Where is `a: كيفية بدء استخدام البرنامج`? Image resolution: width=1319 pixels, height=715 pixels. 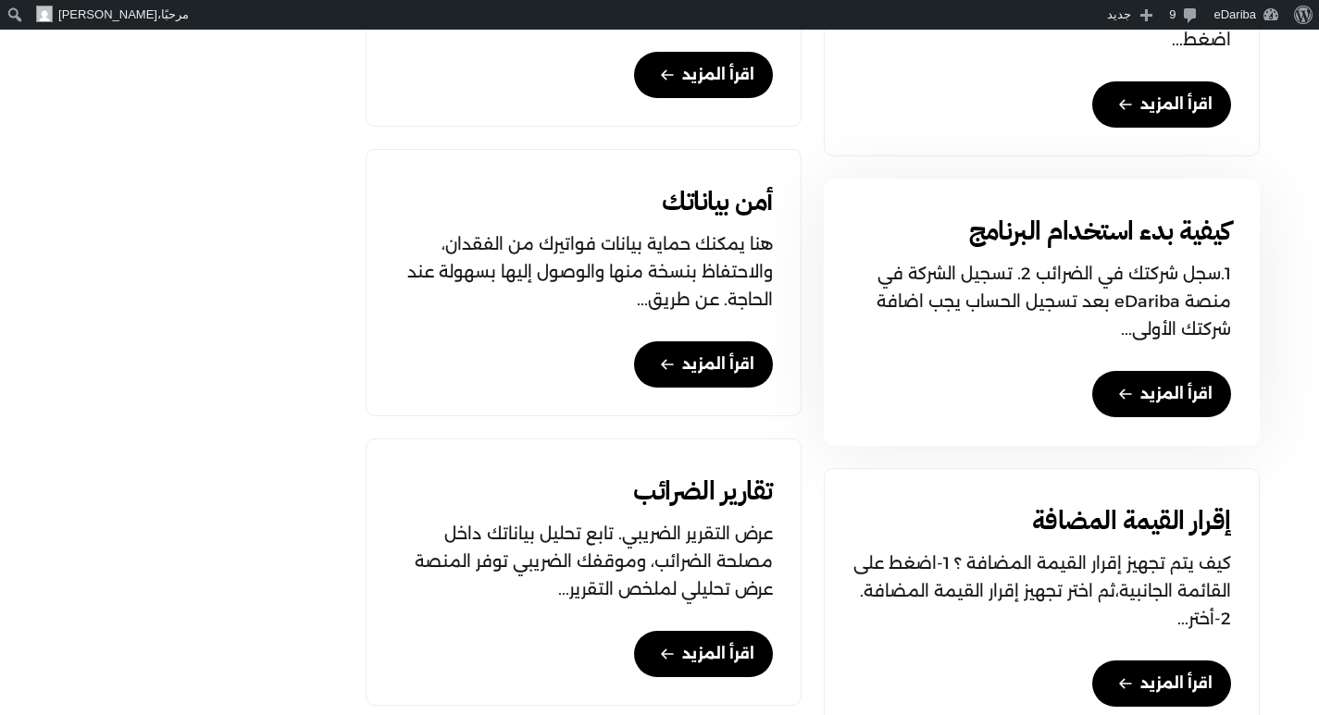
a: كيفية بدء استخدام البرنامج is located at coordinates (1099, 231).